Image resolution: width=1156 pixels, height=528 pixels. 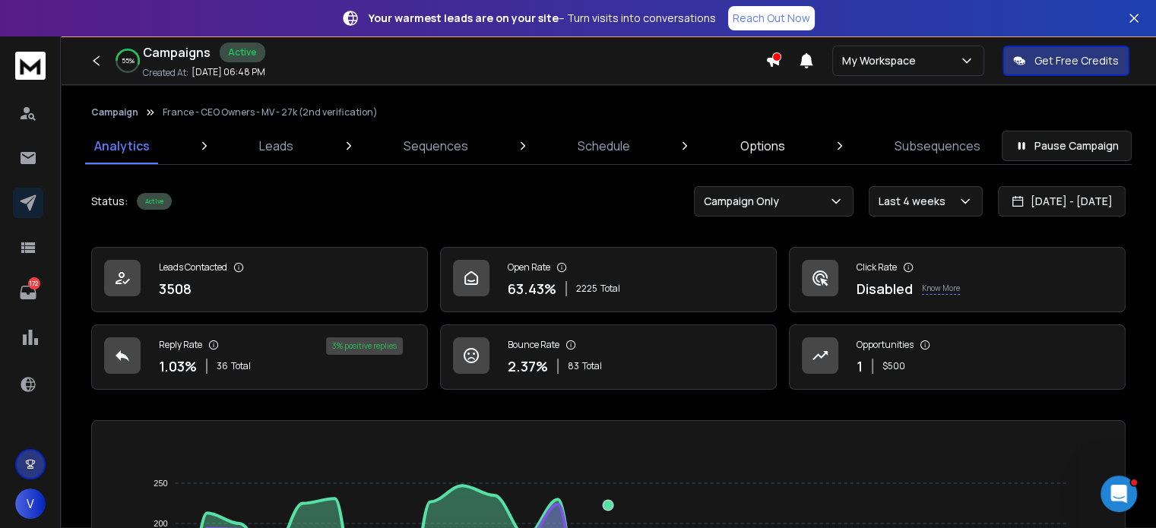 I want to click on span: 2225, so click(x=587, y=289).